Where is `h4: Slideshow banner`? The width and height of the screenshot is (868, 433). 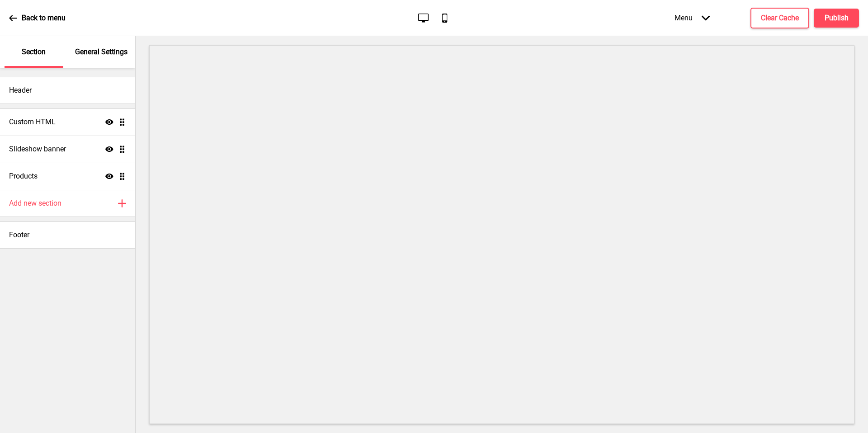
h4: Slideshow banner is located at coordinates (38, 149).